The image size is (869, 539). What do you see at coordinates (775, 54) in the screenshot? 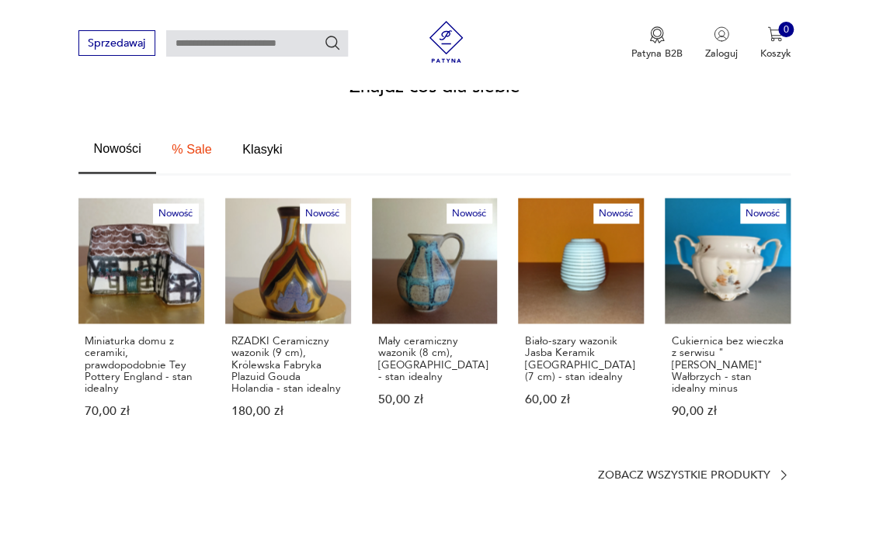
I see `p: Koszyk` at bounding box center [775, 54].